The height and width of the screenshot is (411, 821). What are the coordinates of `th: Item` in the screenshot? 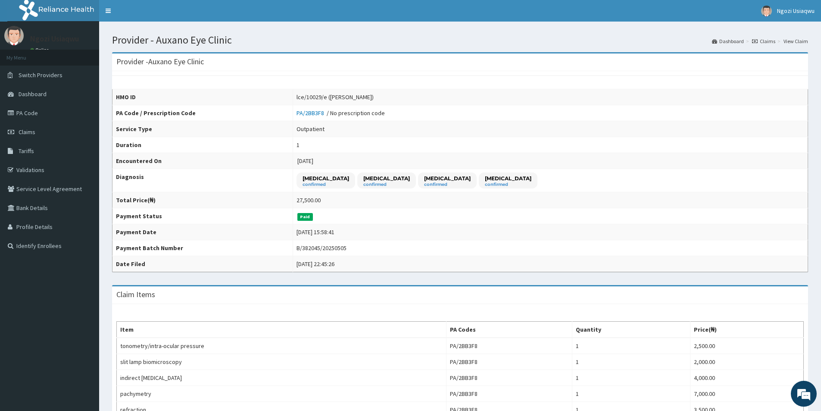 It's located at (282, 330).